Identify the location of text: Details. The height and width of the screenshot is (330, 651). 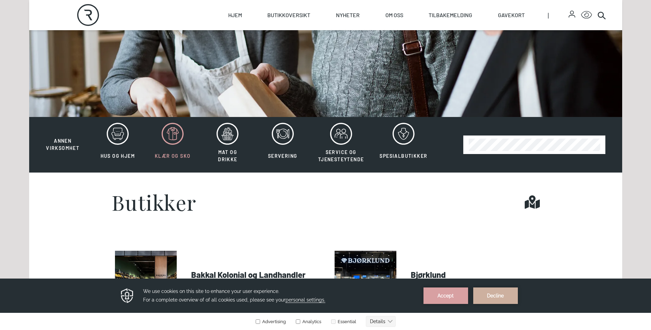
(378, 43).